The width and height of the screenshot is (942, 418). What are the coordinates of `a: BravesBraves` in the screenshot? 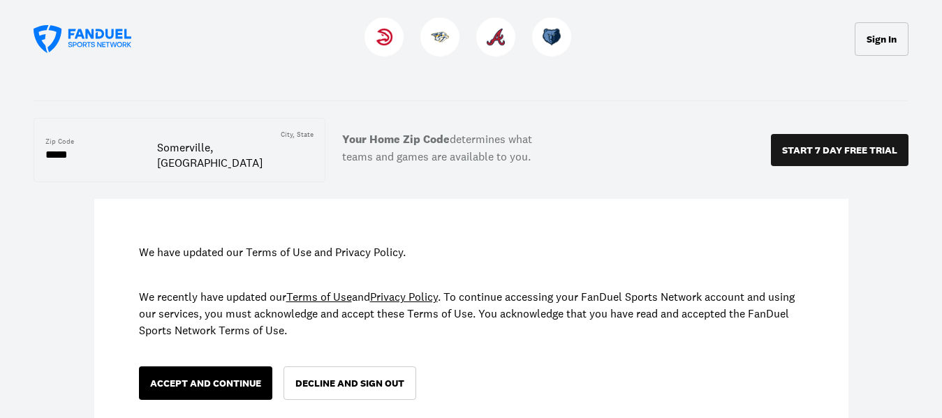 It's located at (499, 52).